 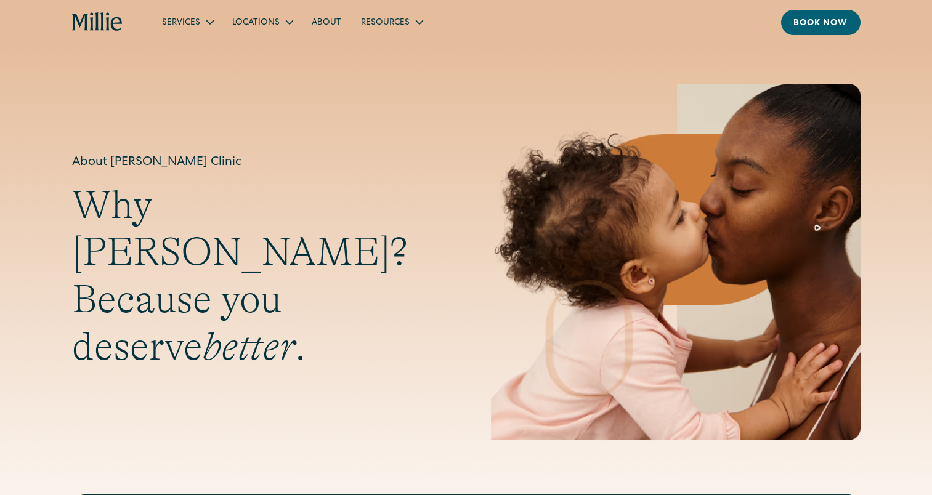 What do you see at coordinates (820, 22) in the screenshot?
I see `a: Book now` at bounding box center [820, 22].